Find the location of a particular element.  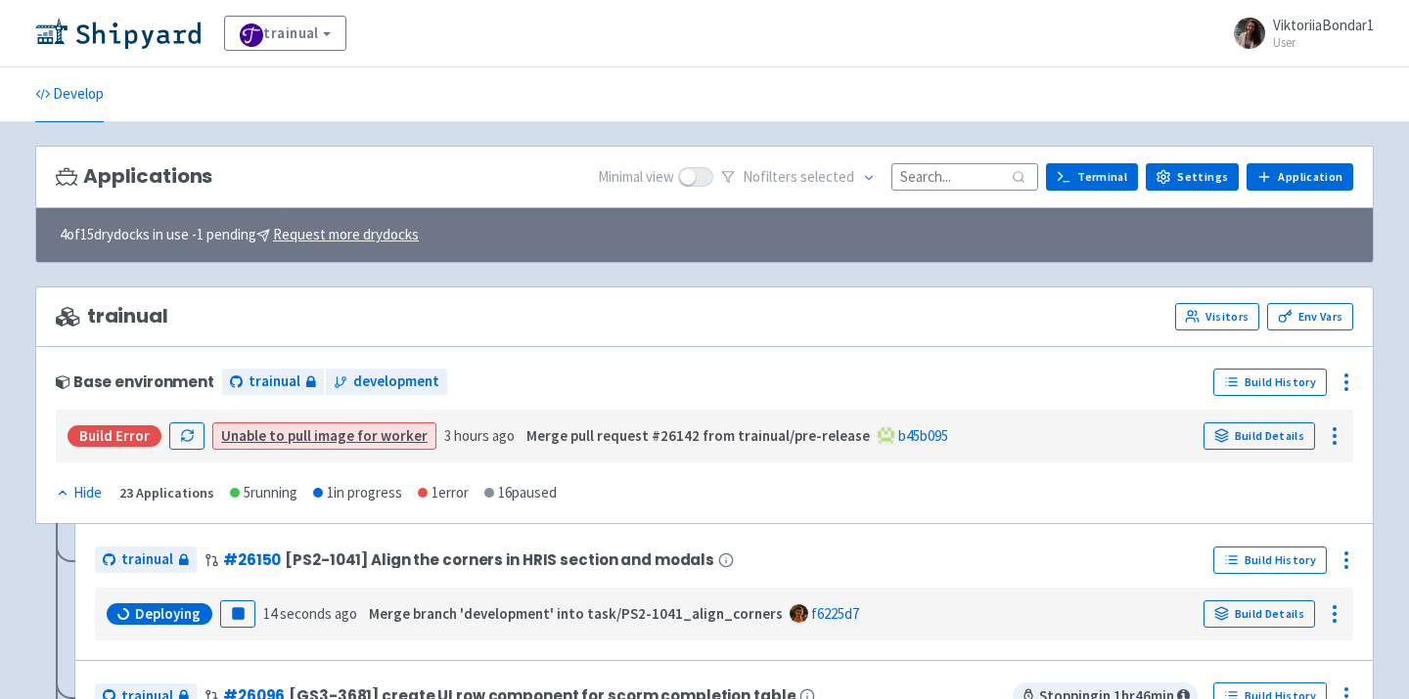

a: #26150 is located at coordinates (251, 560).